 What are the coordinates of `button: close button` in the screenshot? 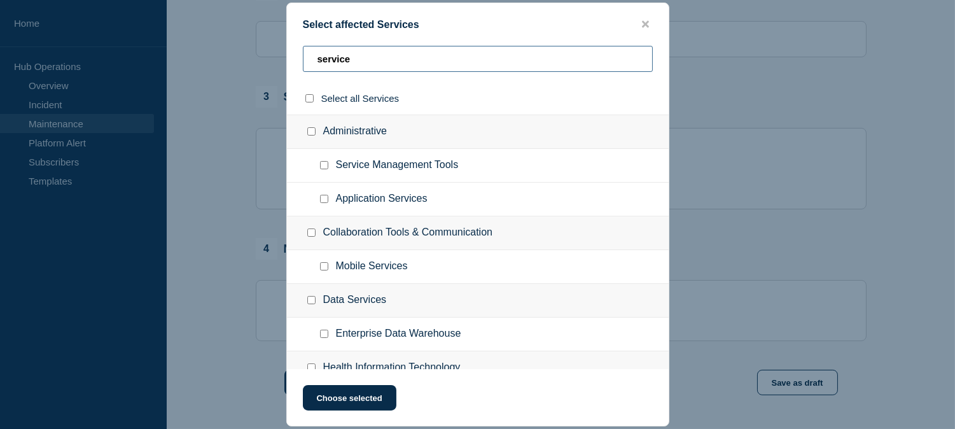 It's located at (645, 24).